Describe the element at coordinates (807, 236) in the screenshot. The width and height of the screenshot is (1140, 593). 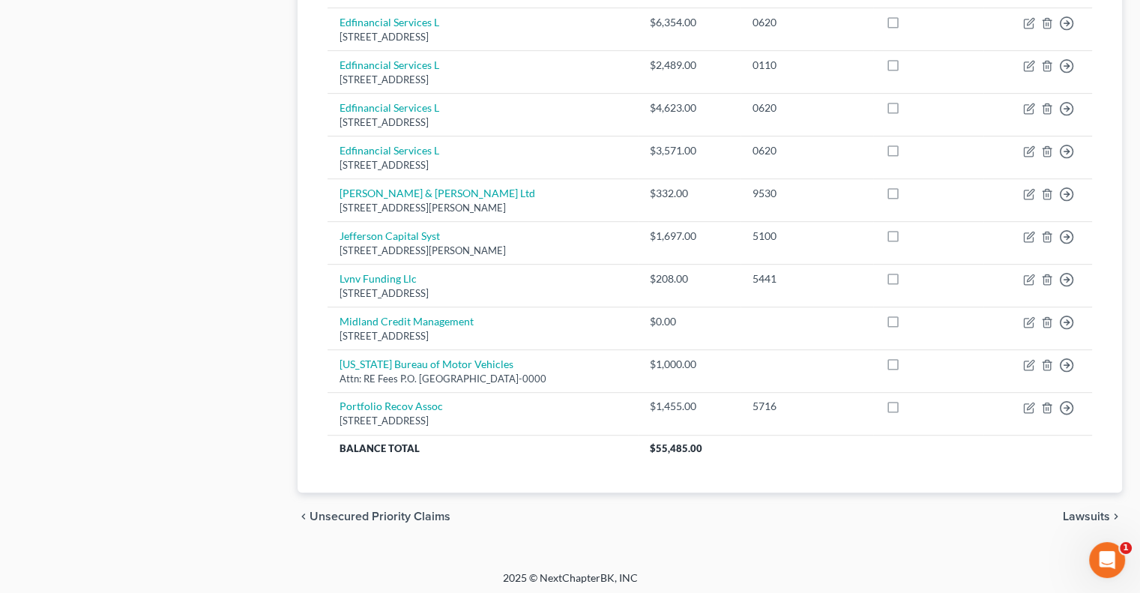
I see `div: 5100` at that location.